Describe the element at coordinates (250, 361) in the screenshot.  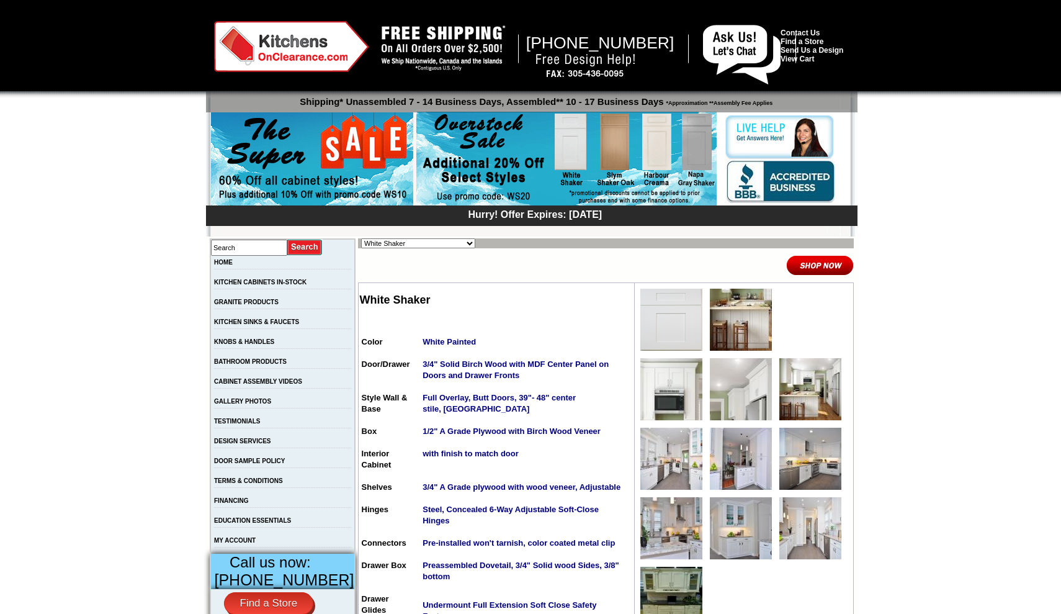
I see `a: BATHROOM PRODUCTS` at that location.